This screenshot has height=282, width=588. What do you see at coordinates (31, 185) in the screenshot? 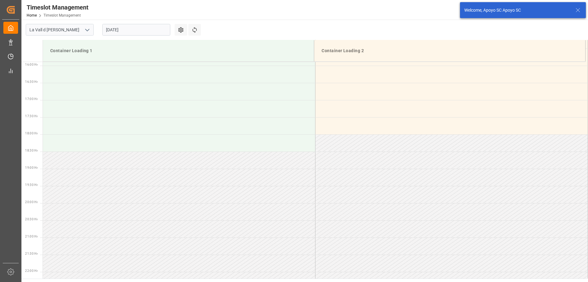
I see `span: 19:30 Hr` at bounding box center [31, 185].